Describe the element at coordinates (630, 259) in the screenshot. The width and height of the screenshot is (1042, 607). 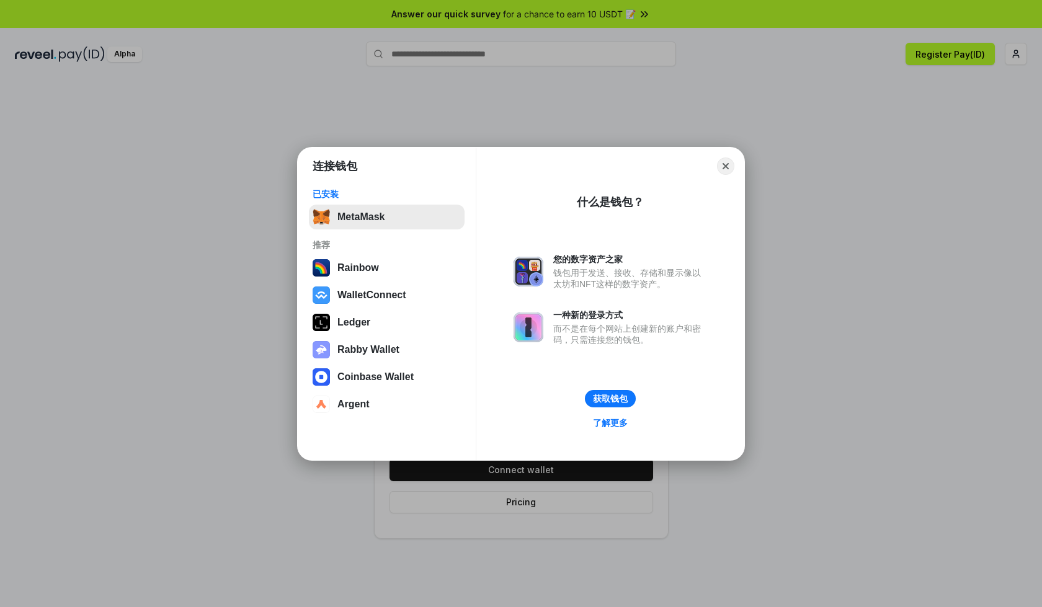
I see `div: 您的数字资产之家` at that location.